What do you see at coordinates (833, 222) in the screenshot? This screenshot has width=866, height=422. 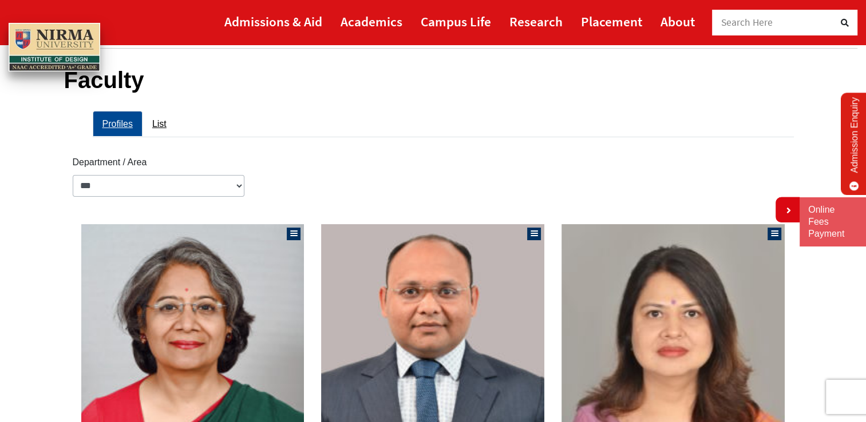 I see `a: Online Fees Payment` at bounding box center [833, 222].